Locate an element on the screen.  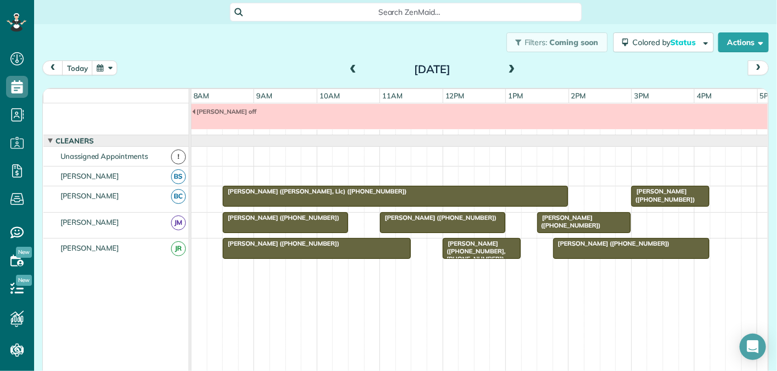
span: JM is located at coordinates (178, 223).